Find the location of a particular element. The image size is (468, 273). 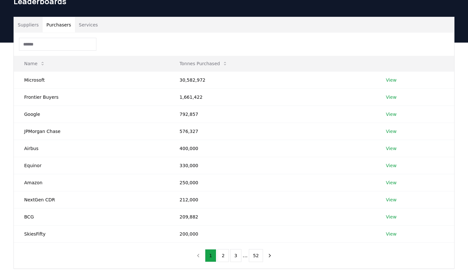

td: 200,000 is located at coordinates (272, 233).